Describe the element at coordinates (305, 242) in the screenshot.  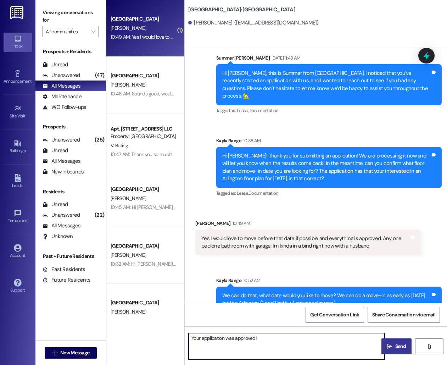
I see `div: Yes I would love to move before that date if possible and everything is approved. Any one bed one...` at that location.